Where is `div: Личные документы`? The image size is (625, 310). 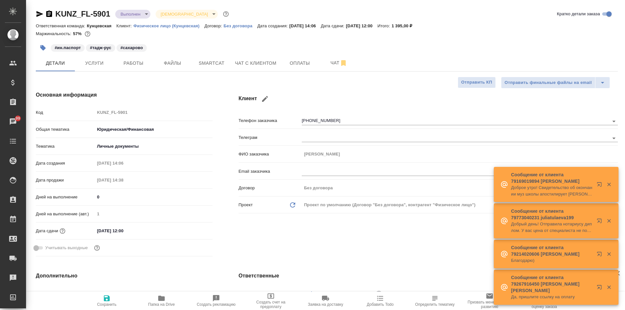
div: Личные документы is located at coordinates (154, 146).